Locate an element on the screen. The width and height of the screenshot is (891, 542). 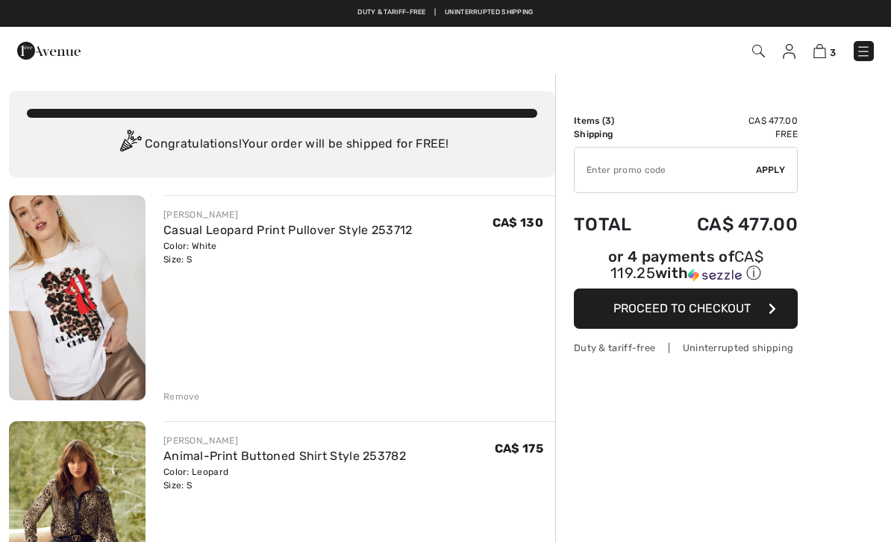
div: Color: White Size: S is located at coordinates (288, 253).